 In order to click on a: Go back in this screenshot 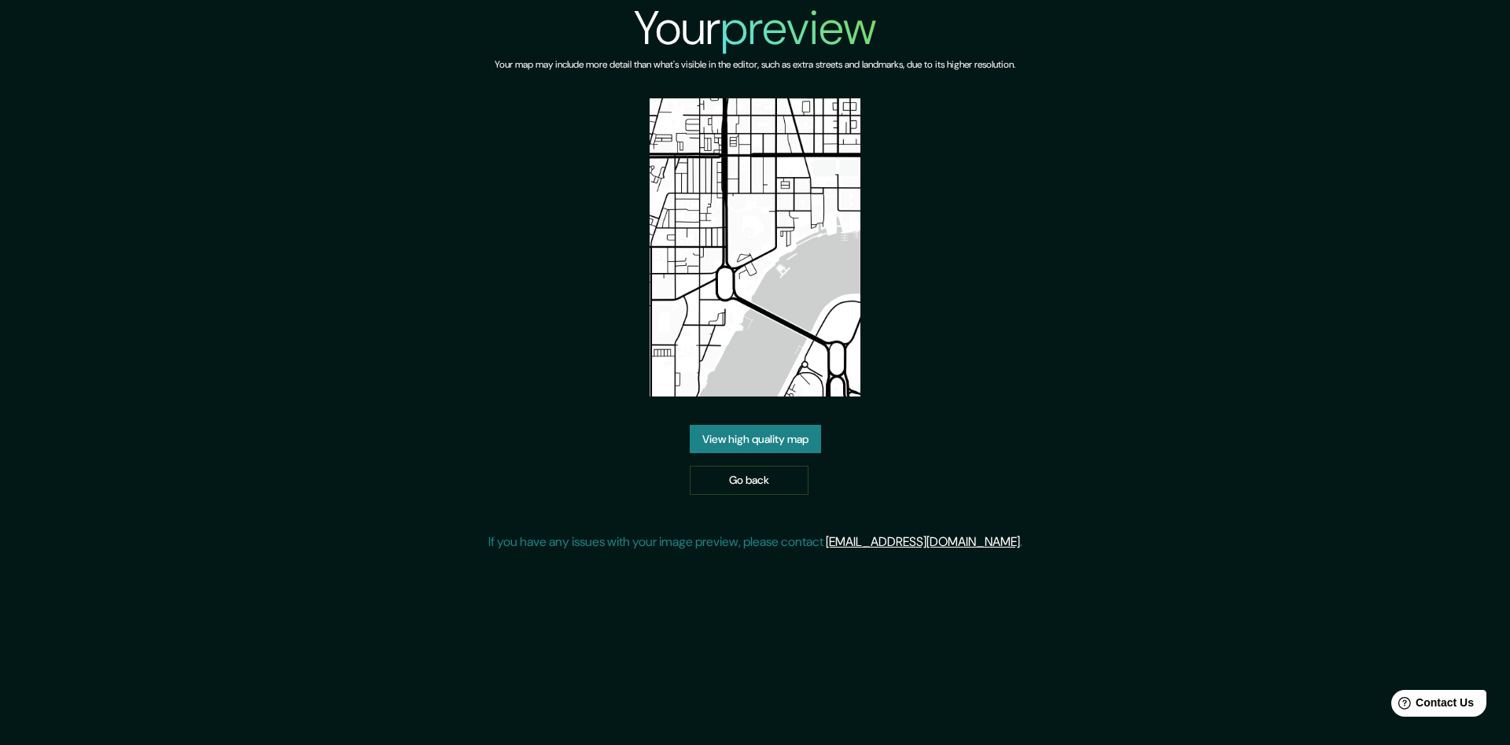, I will do `click(749, 480)`.